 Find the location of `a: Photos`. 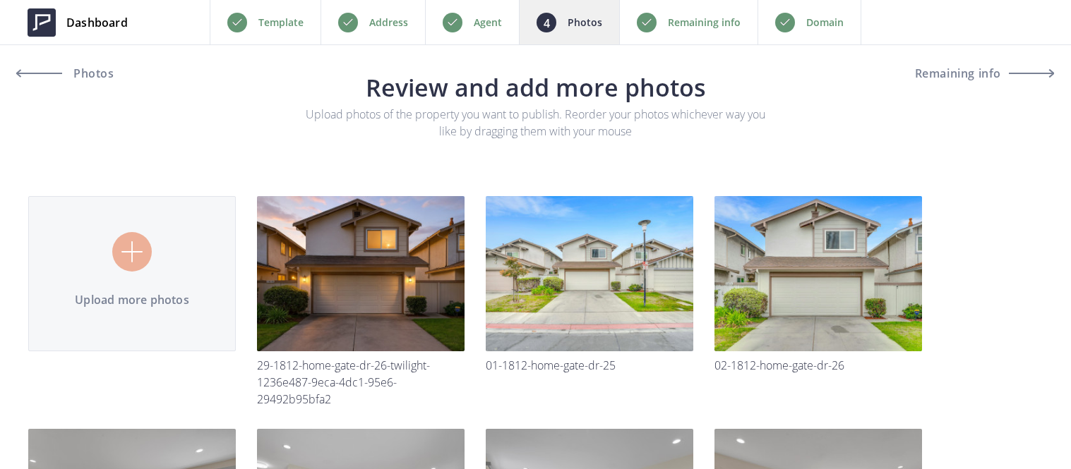

a: Photos is located at coordinates (80, 73).